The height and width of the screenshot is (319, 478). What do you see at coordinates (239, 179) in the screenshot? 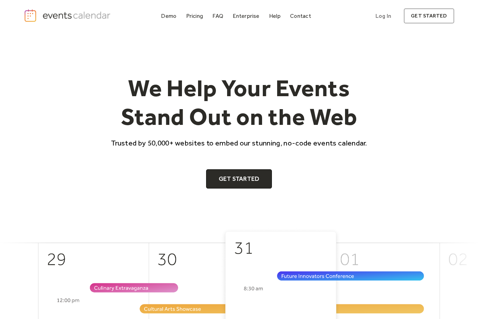
I see `a: Get Started` at bounding box center [239, 179].